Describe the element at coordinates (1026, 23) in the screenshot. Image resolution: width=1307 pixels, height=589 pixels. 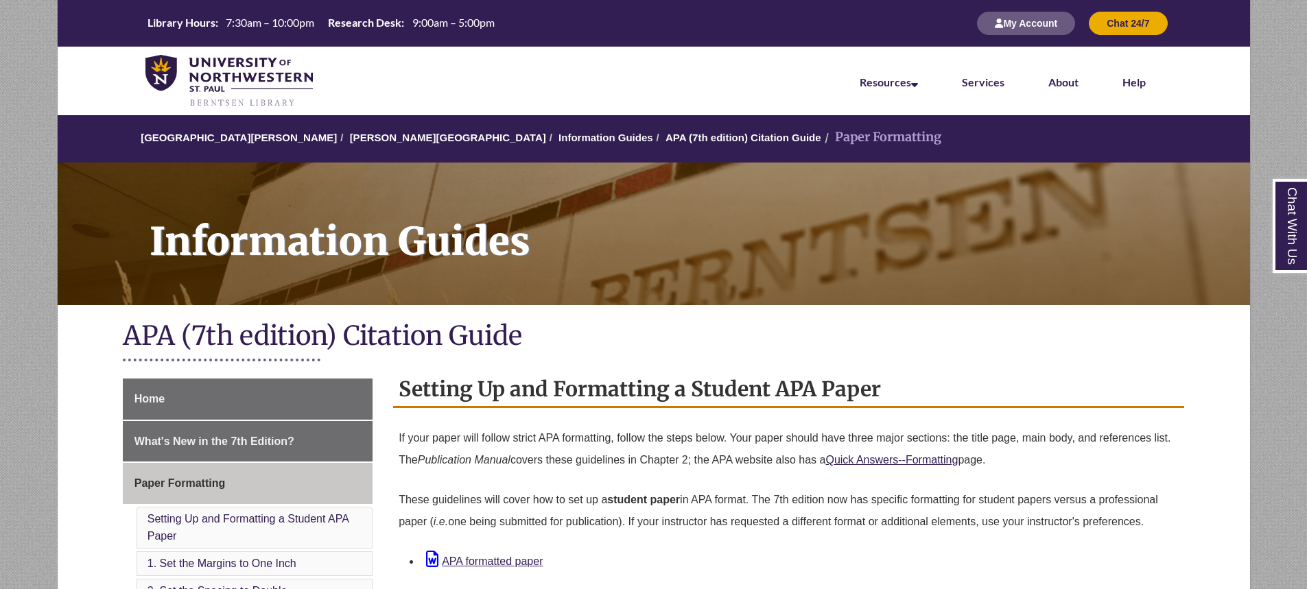
I see `button: My Account` at that location.